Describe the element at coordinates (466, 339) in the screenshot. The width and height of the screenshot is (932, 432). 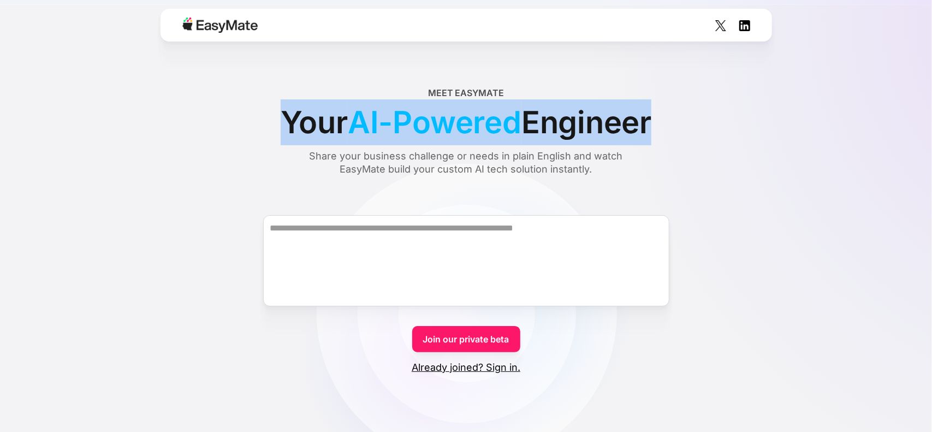
I see `a: Join our private beta` at that location.